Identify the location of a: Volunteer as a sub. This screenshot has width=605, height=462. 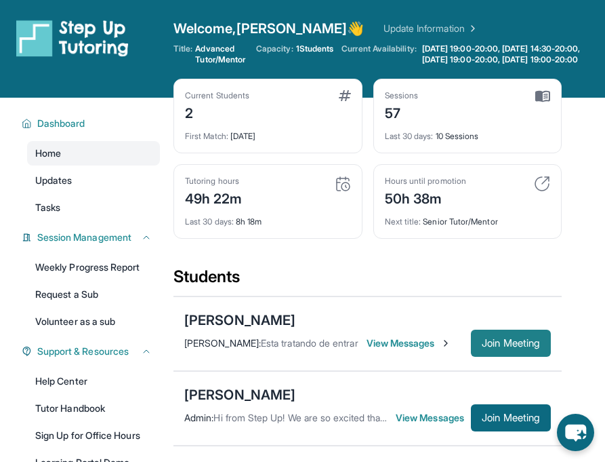
(94, 321).